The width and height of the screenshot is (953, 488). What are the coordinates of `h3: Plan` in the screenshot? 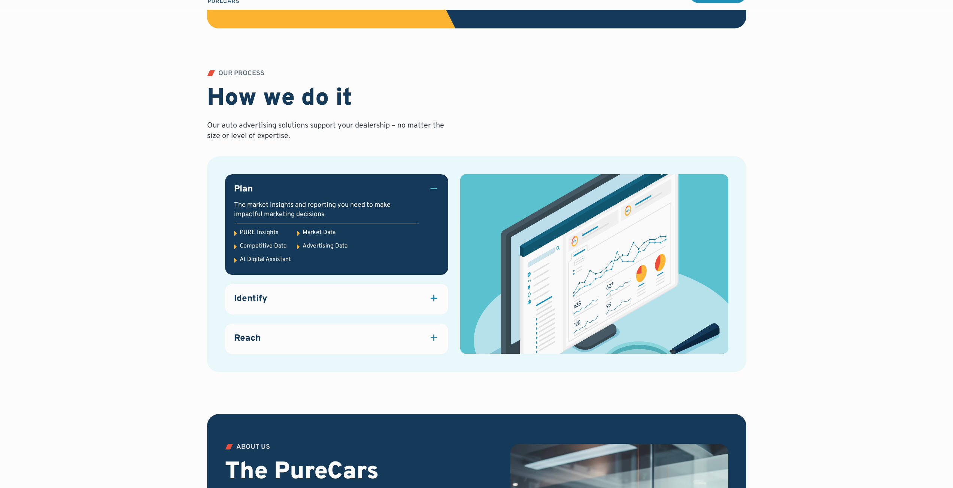 It's located at (243, 190).